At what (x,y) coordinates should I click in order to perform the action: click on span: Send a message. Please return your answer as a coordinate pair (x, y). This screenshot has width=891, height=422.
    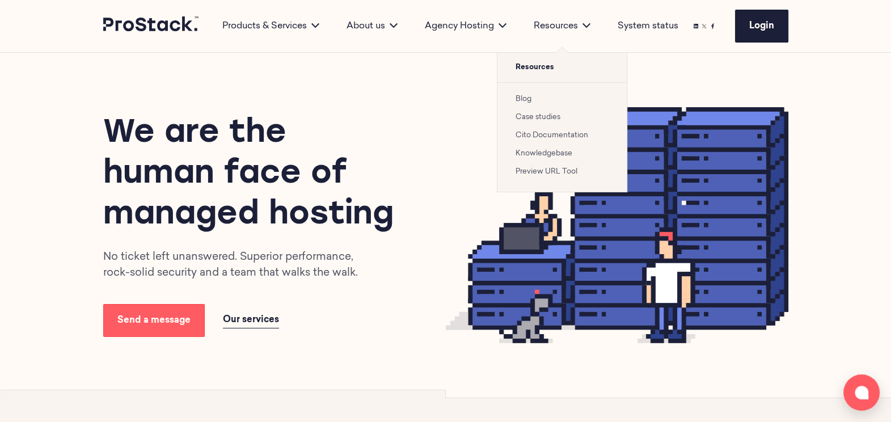
    Looking at the image, I should click on (154, 320).